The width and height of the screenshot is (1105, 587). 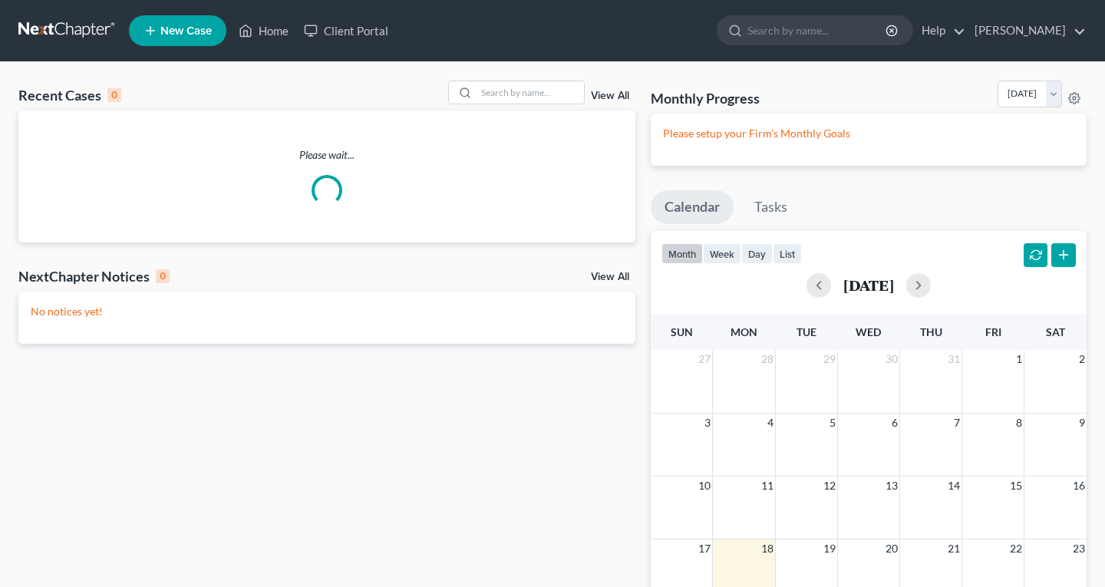 I want to click on span: 15, so click(x=1016, y=486).